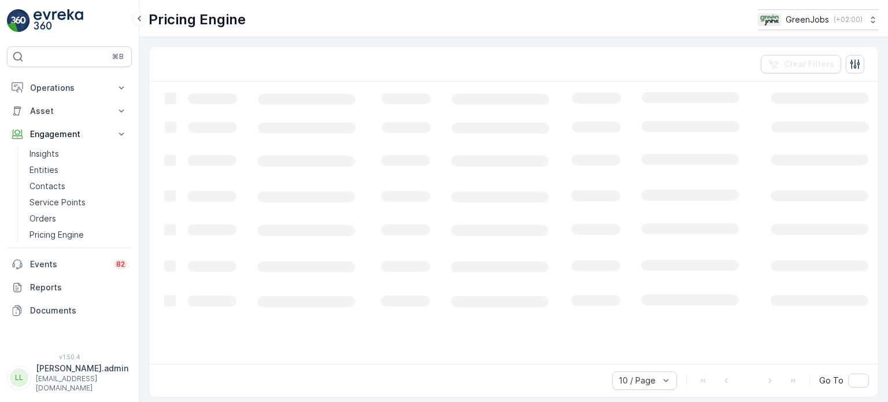 The height and width of the screenshot is (402, 888). I want to click on span: v 1.50.4, so click(69, 357).